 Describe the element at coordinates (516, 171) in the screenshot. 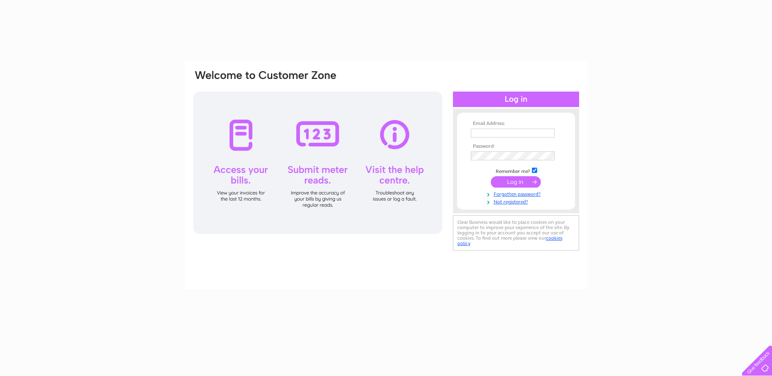

I see `td: Remember me?` at that location.